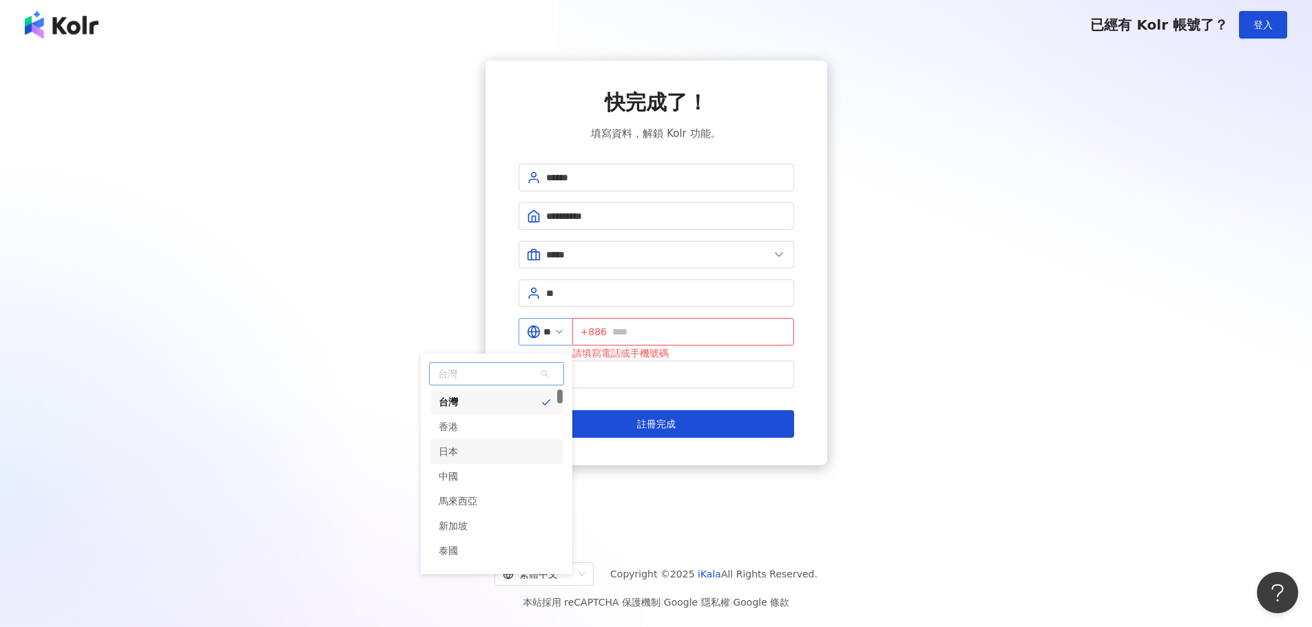  Describe the element at coordinates (709, 574) in the screenshot. I see `a: iKala` at that location.